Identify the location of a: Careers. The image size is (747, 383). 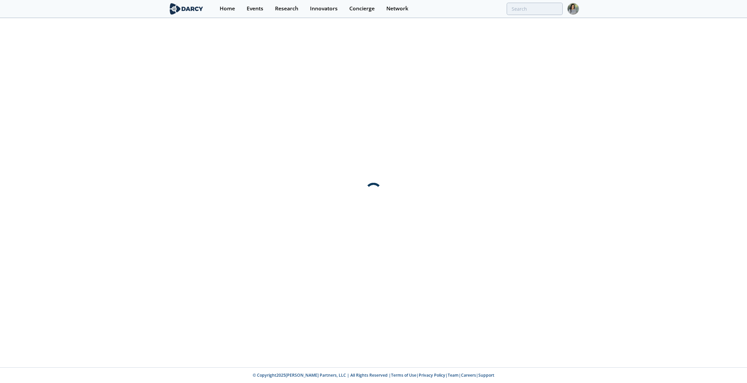
(468, 375).